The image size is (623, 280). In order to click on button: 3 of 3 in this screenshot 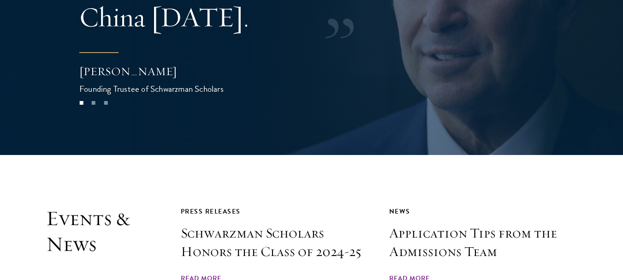, I will do `click(106, 102)`.